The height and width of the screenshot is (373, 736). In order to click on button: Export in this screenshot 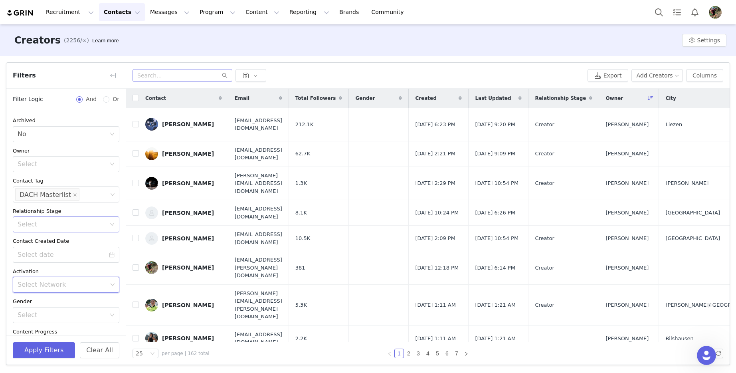, I will do `click(608, 75)`.